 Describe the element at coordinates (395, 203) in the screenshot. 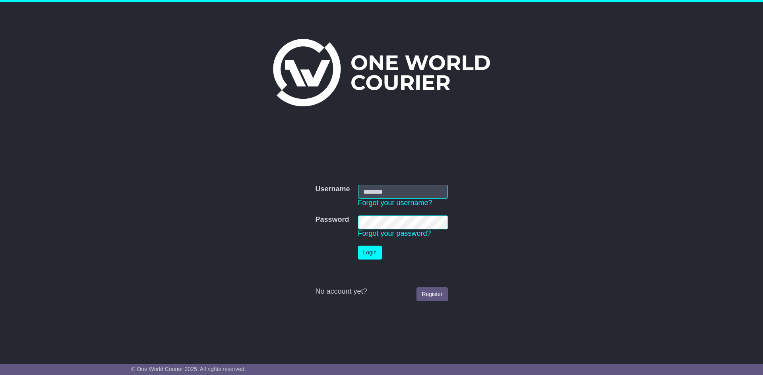

I see `a: Forgot your username?` at that location.